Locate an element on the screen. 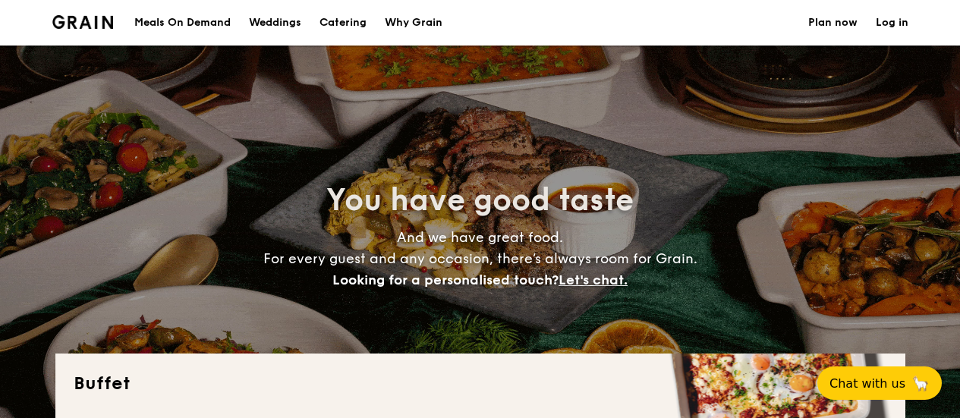  a: Logotype is located at coordinates (83, 22).